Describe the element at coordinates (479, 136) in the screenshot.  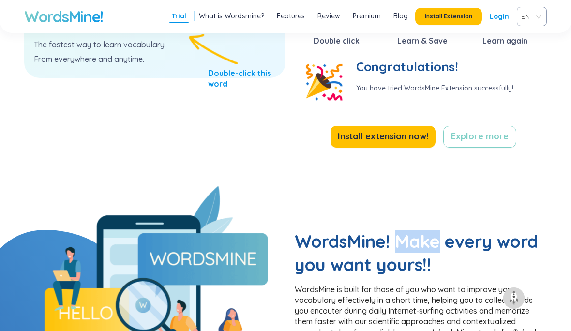
I see `button: Explore more` at that location.